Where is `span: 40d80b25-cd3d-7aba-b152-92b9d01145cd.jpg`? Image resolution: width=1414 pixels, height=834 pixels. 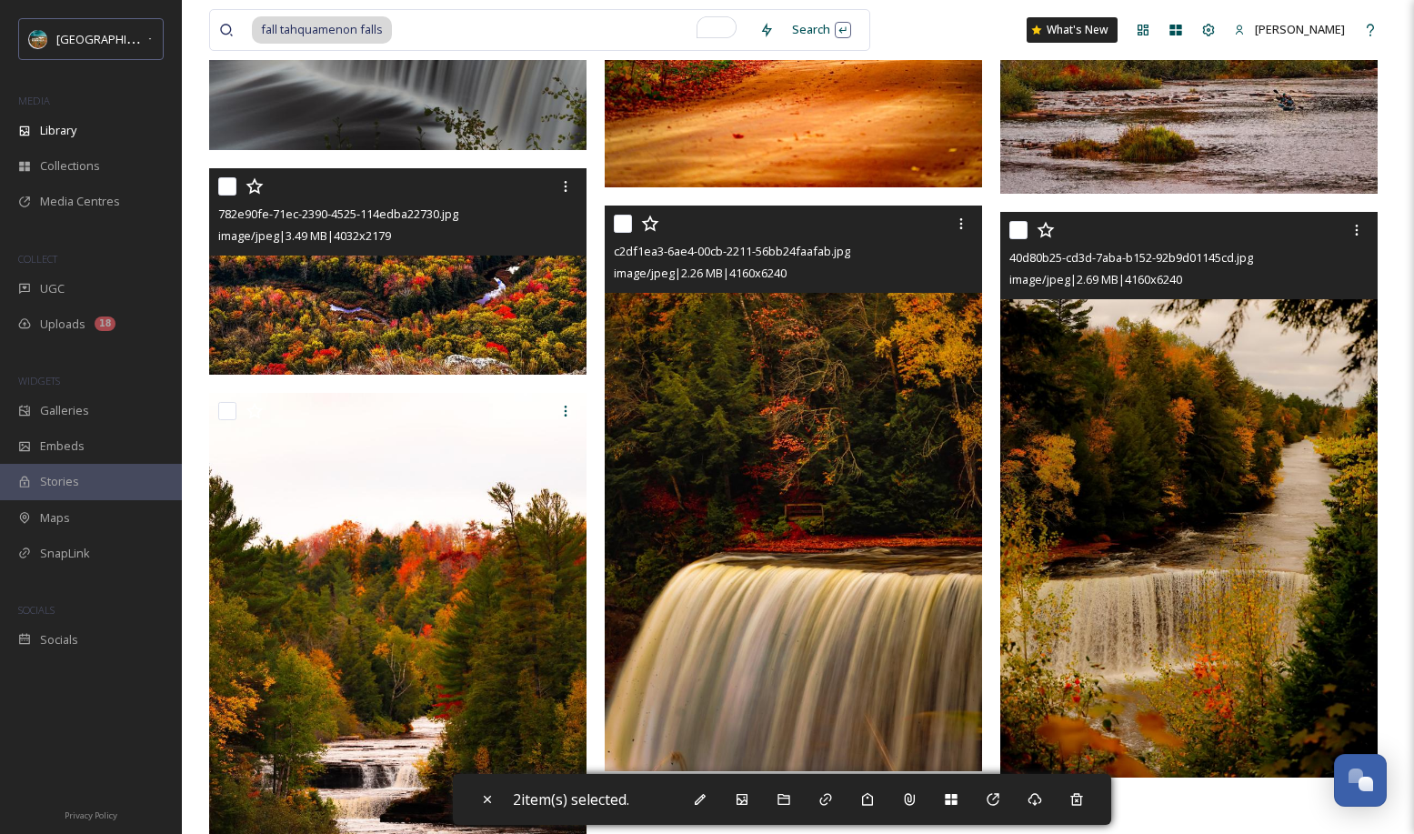
span: 40d80b25-cd3d-7aba-b152-92b9d01145cd.jpg is located at coordinates (1131, 257).